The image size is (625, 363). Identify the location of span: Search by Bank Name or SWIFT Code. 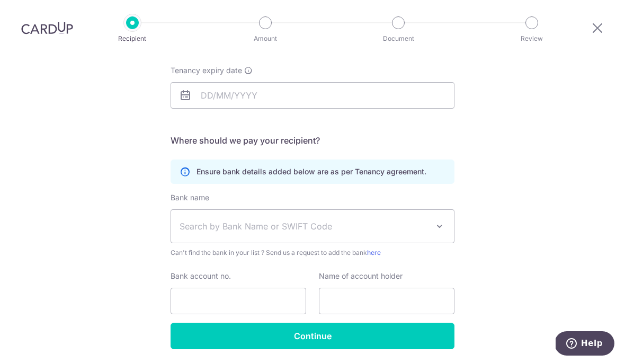
(304, 226).